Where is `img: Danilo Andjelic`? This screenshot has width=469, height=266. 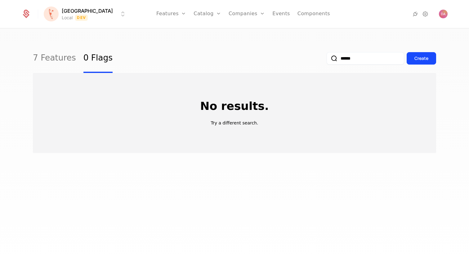
img: Danilo Andjelic is located at coordinates (443, 14).